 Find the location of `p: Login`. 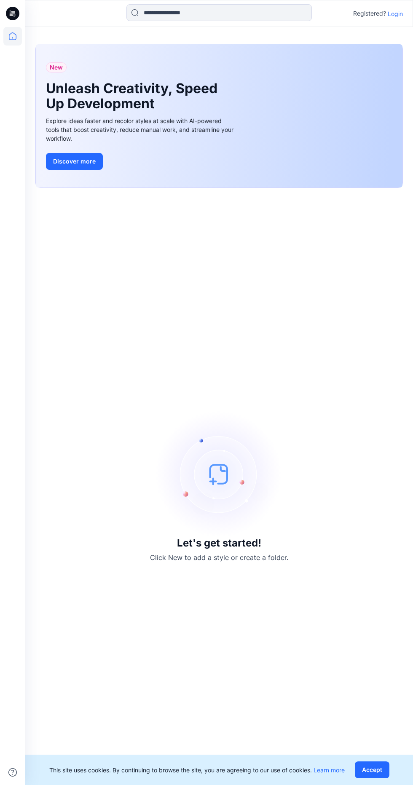

p: Login is located at coordinates (395, 13).